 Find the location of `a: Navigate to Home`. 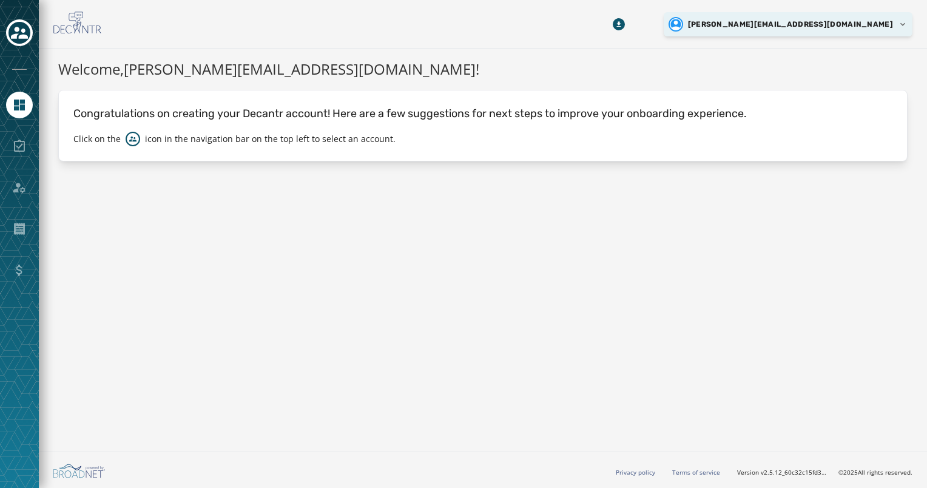

a: Navigate to Home is located at coordinates (19, 105).